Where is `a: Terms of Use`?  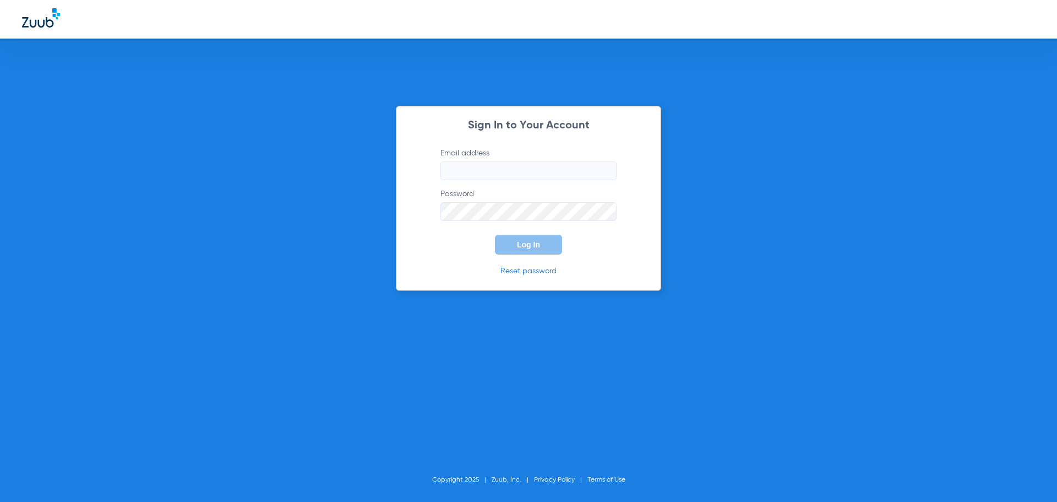 a: Terms of Use is located at coordinates (606, 480).